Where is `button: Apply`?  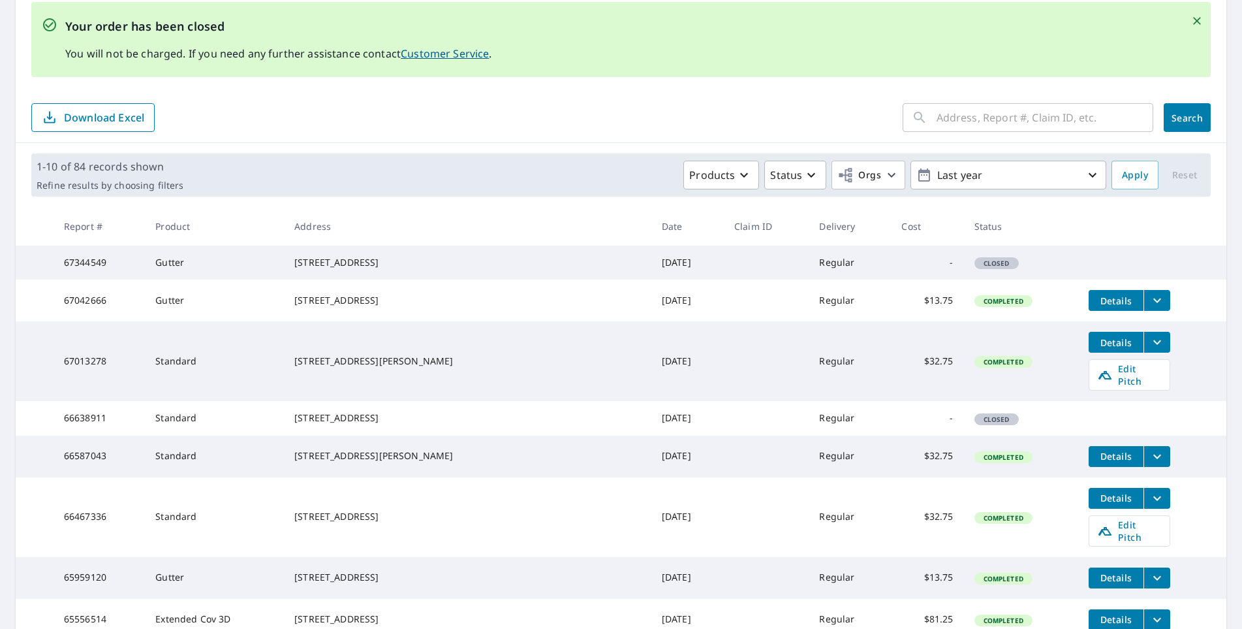
button: Apply is located at coordinates (1135, 175).